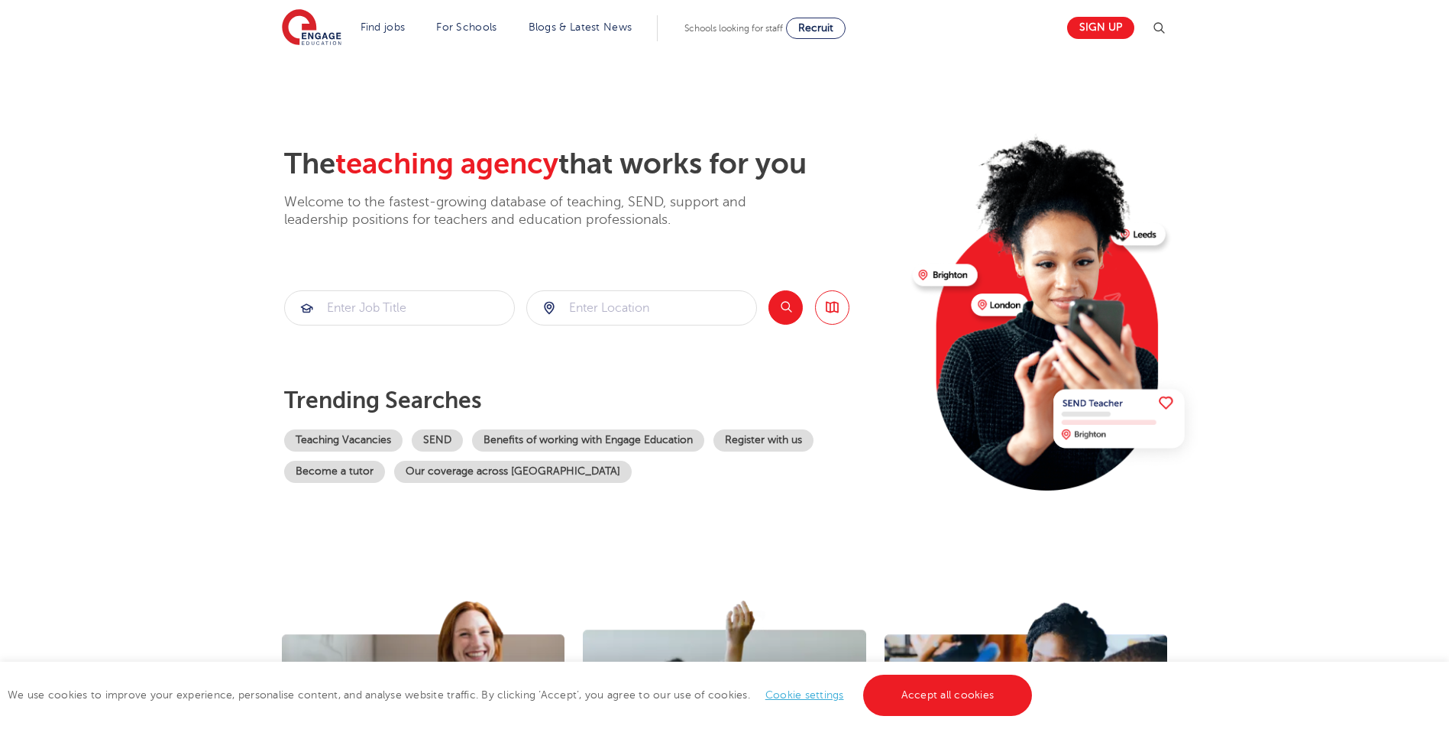 Image resolution: width=1449 pixels, height=729 pixels. I want to click on p: Welcome to the fastest-growing database of teaching, SEND, support and leadership positions for t..., so click(536, 211).